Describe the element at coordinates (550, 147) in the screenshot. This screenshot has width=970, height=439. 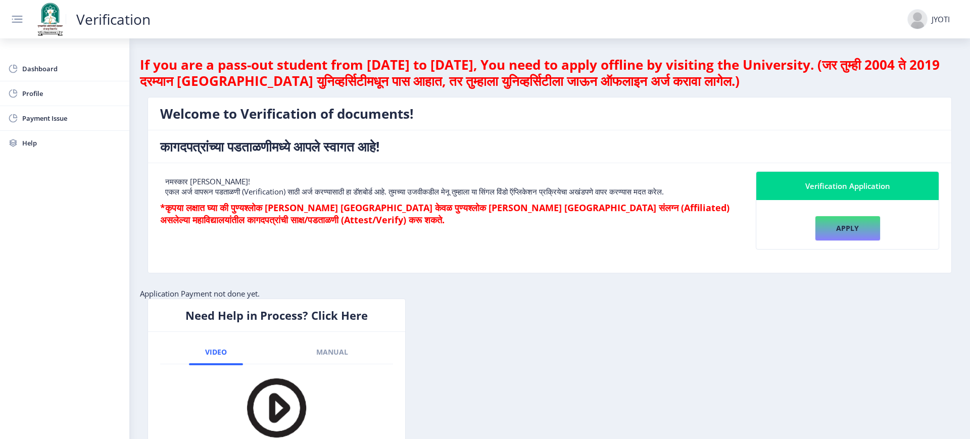
I see `h4: कागदपत्रांच्या पडताळणीमध्ये आपले स्वागत आहे!` at that location.